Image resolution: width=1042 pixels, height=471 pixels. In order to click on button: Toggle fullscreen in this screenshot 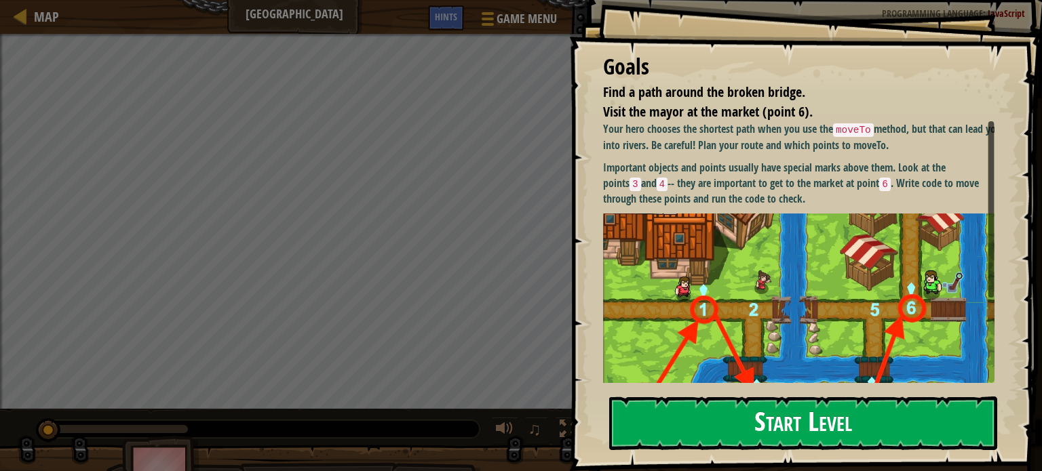, I will do `click(568, 431)`.